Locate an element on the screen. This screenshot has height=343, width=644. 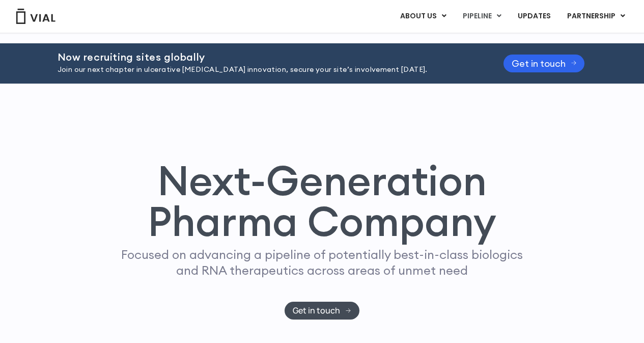
img: Vial Logo is located at coordinates (36, 16).